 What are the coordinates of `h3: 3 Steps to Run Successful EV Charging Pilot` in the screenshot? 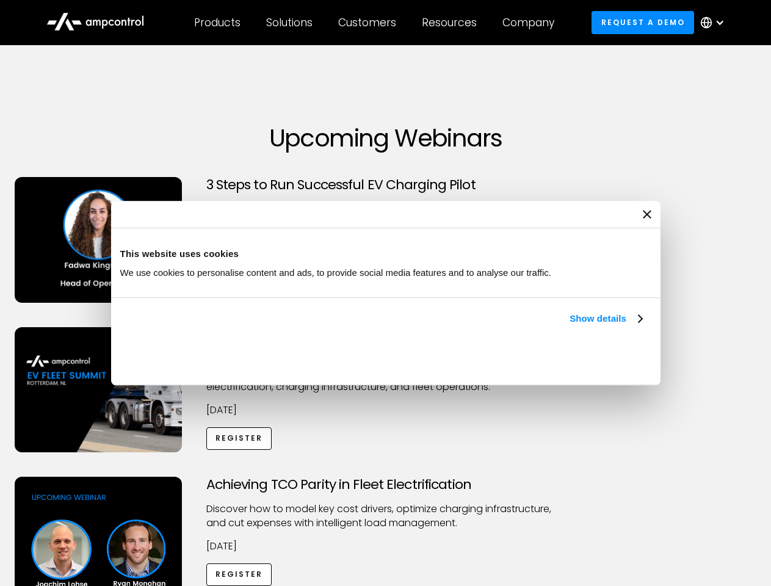 It's located at (386, 185).